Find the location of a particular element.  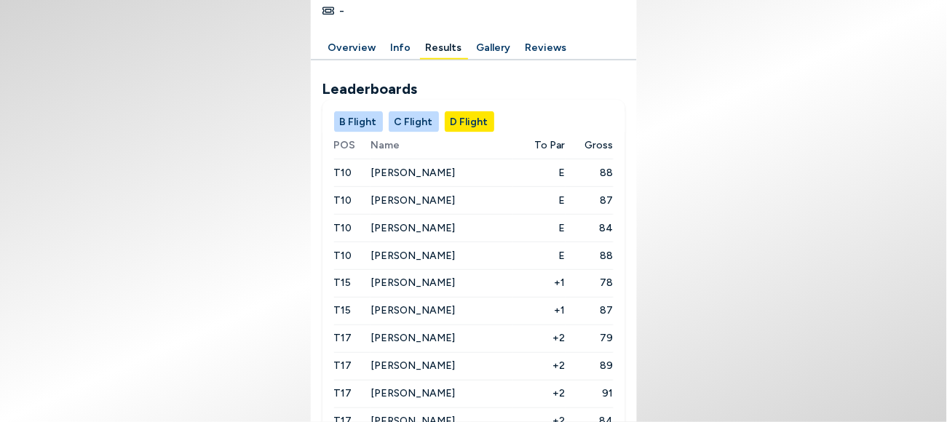

button: B Flight is located at coordinates (358, 122).